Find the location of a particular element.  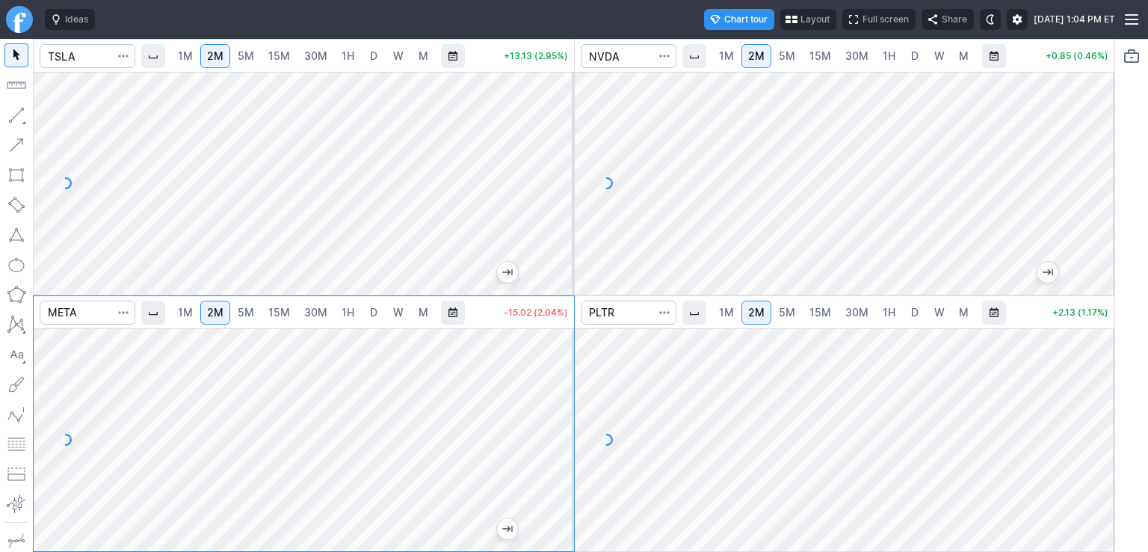

button: XABCD is located at coordinates (16, 324).